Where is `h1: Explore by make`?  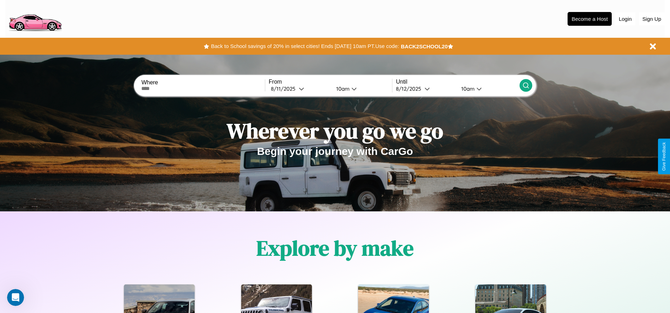
h1: Explore by make is located at coordinates (335, 248).